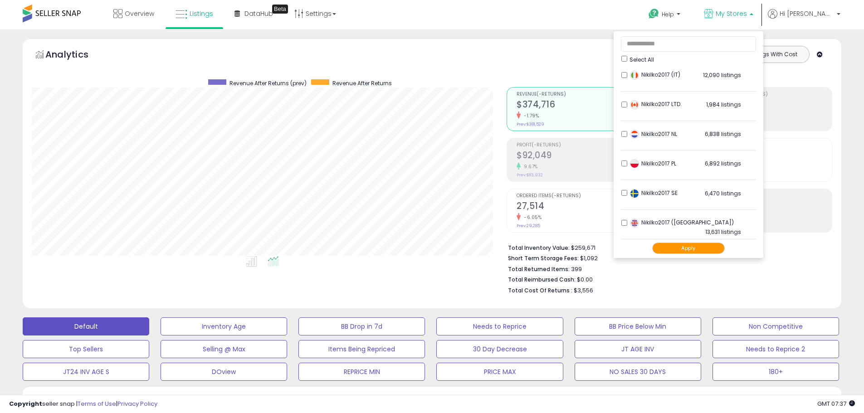  Describe the element at coordinates (137, 404) in the screenshot. I see `a: Privacy Policy` at that location.